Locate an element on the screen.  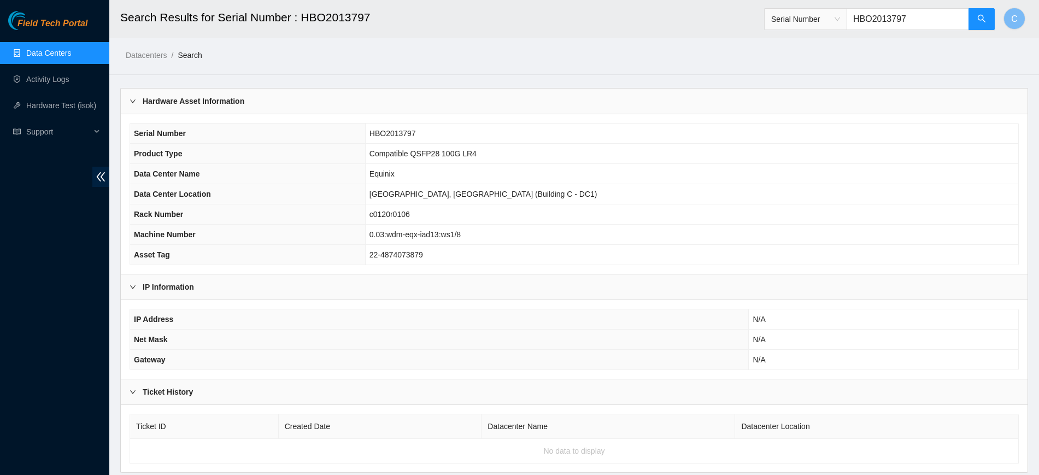
span: Compatible QSFP28 100G LR4 is located at coordinates (423, 154).